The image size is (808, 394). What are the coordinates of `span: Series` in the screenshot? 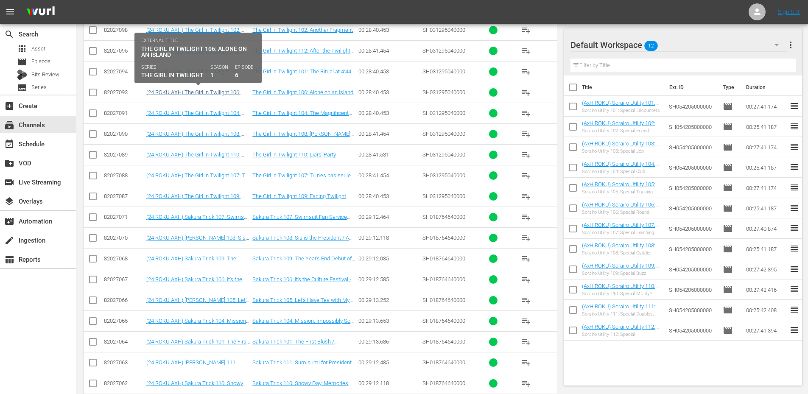 It's located at (22, 88).